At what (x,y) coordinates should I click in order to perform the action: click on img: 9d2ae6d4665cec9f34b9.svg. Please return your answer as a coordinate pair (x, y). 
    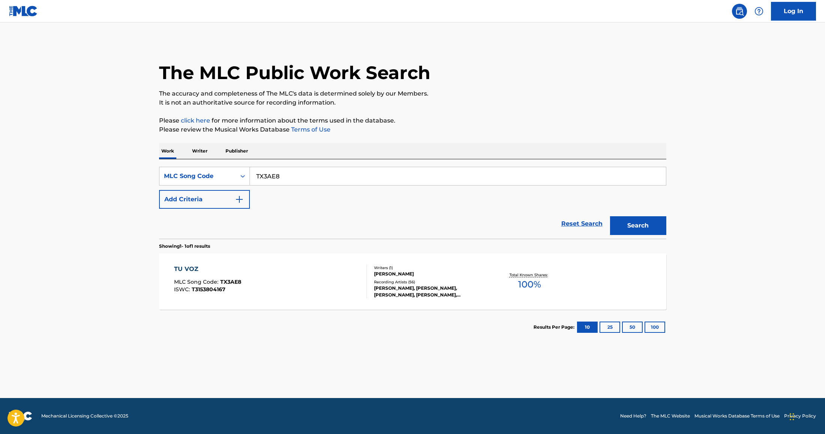
    Looking at the image, I should click on (239, 200).